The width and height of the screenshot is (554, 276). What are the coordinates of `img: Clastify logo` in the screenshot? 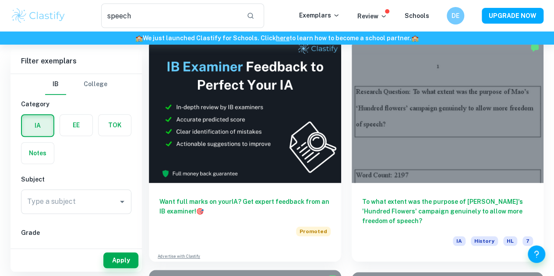 It's located at (38, 16).